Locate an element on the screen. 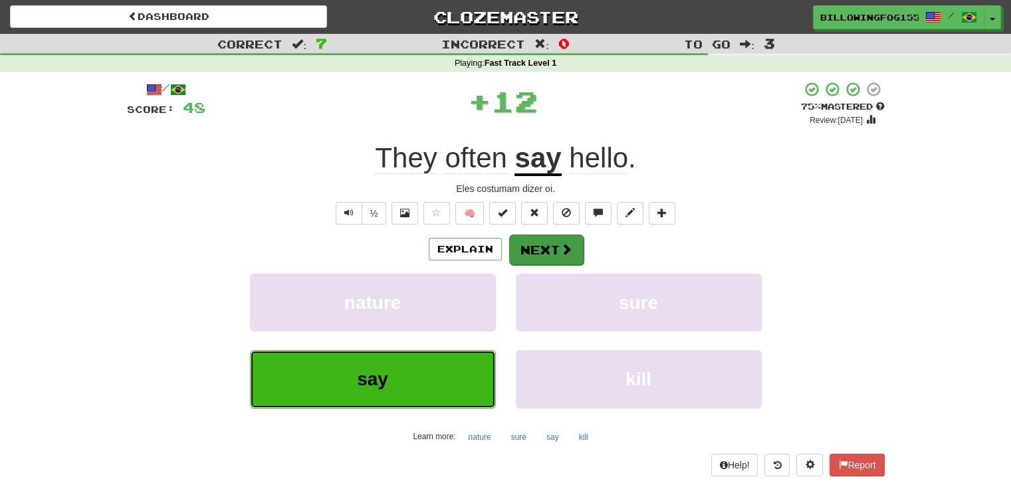  span: To go is located at coordinates (707, 44).